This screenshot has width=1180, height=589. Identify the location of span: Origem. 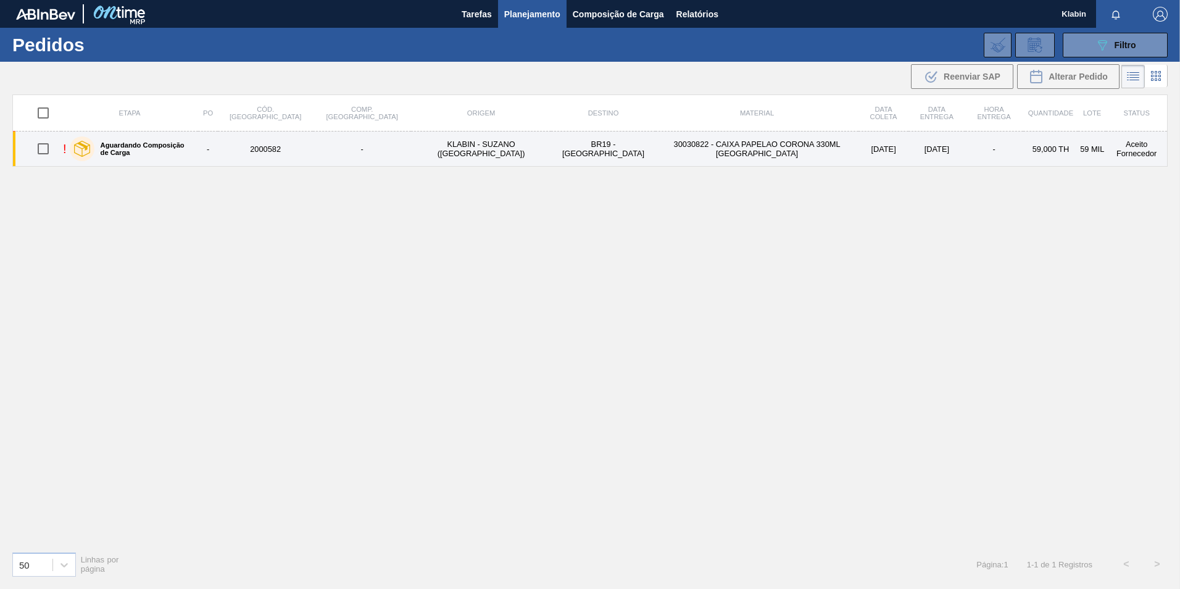
(481, 113).